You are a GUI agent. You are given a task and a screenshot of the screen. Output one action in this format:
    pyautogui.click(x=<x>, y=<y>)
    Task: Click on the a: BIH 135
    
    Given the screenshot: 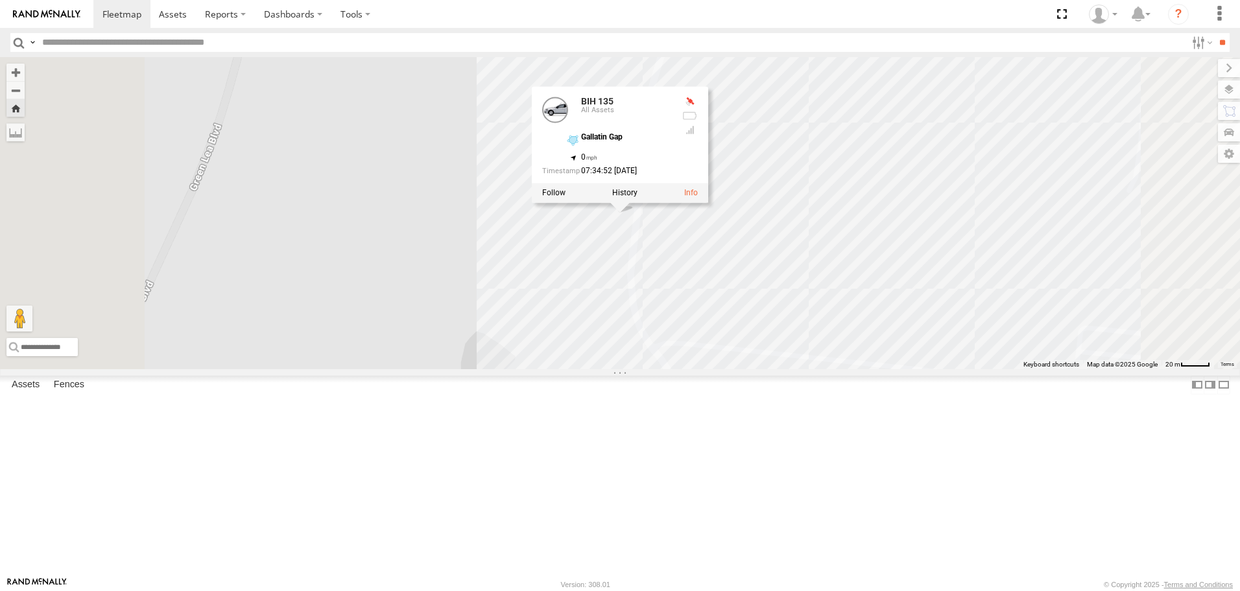 What is the action you would take?
    pyautogui.click(x=598, y=102)
    